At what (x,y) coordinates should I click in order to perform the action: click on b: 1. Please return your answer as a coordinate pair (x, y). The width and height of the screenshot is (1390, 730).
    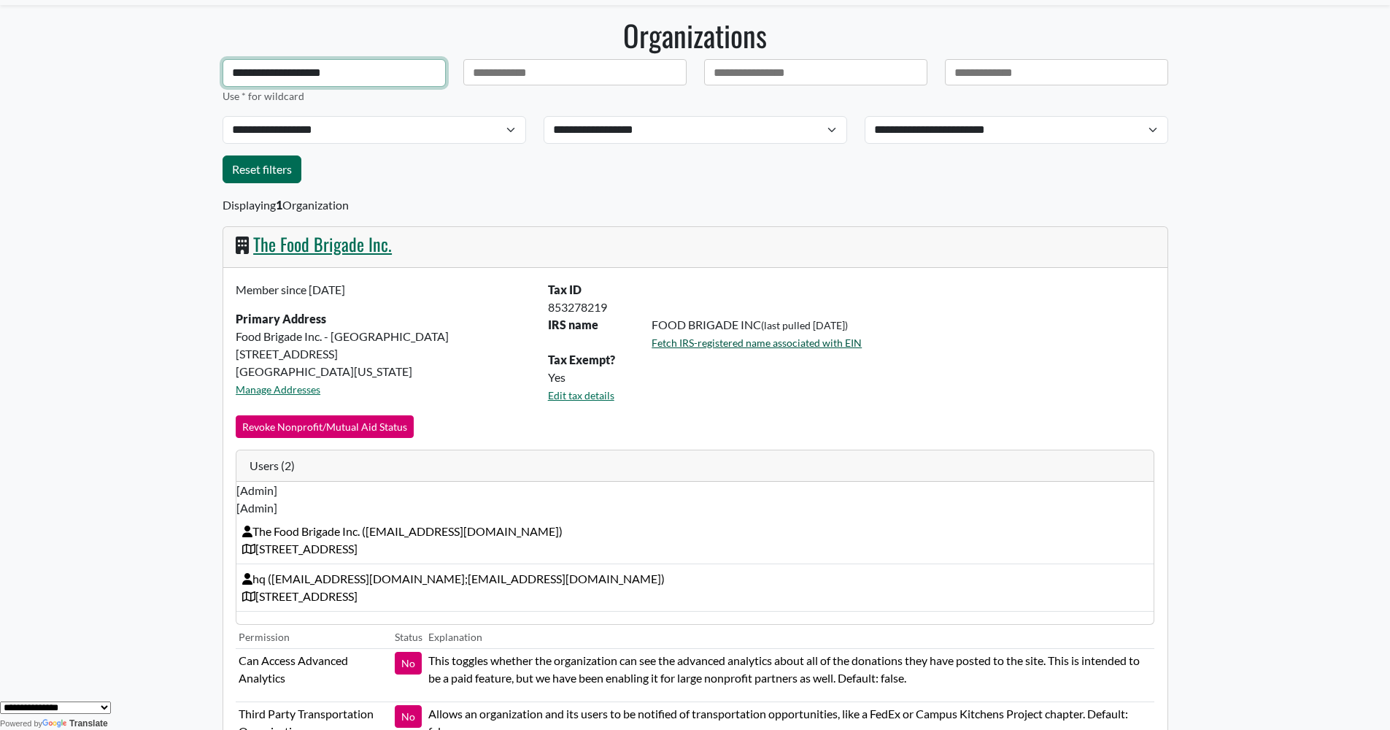
    Looking at the image, I should click on (279, 204).